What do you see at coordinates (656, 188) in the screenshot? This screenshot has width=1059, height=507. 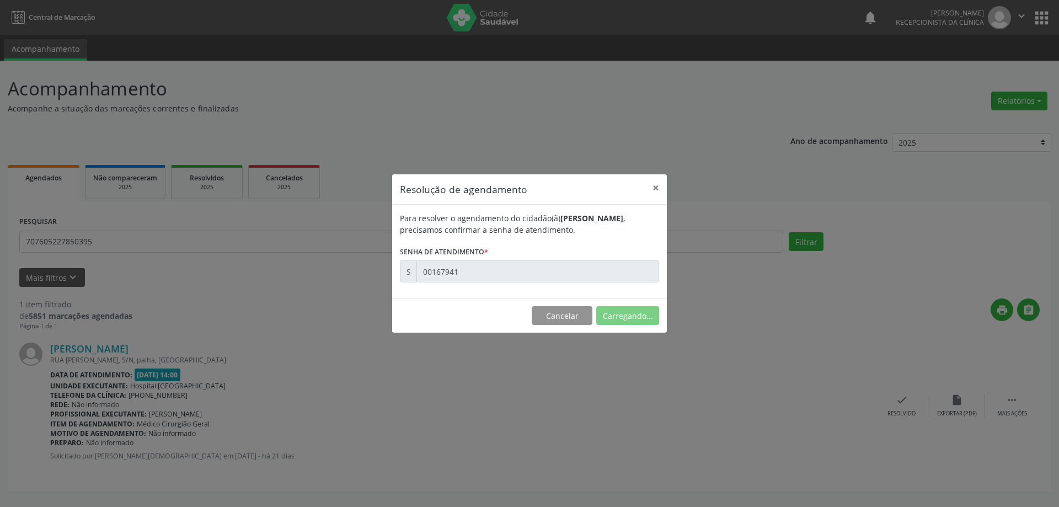 I see `button: Close` at bounding box center [656, 188].